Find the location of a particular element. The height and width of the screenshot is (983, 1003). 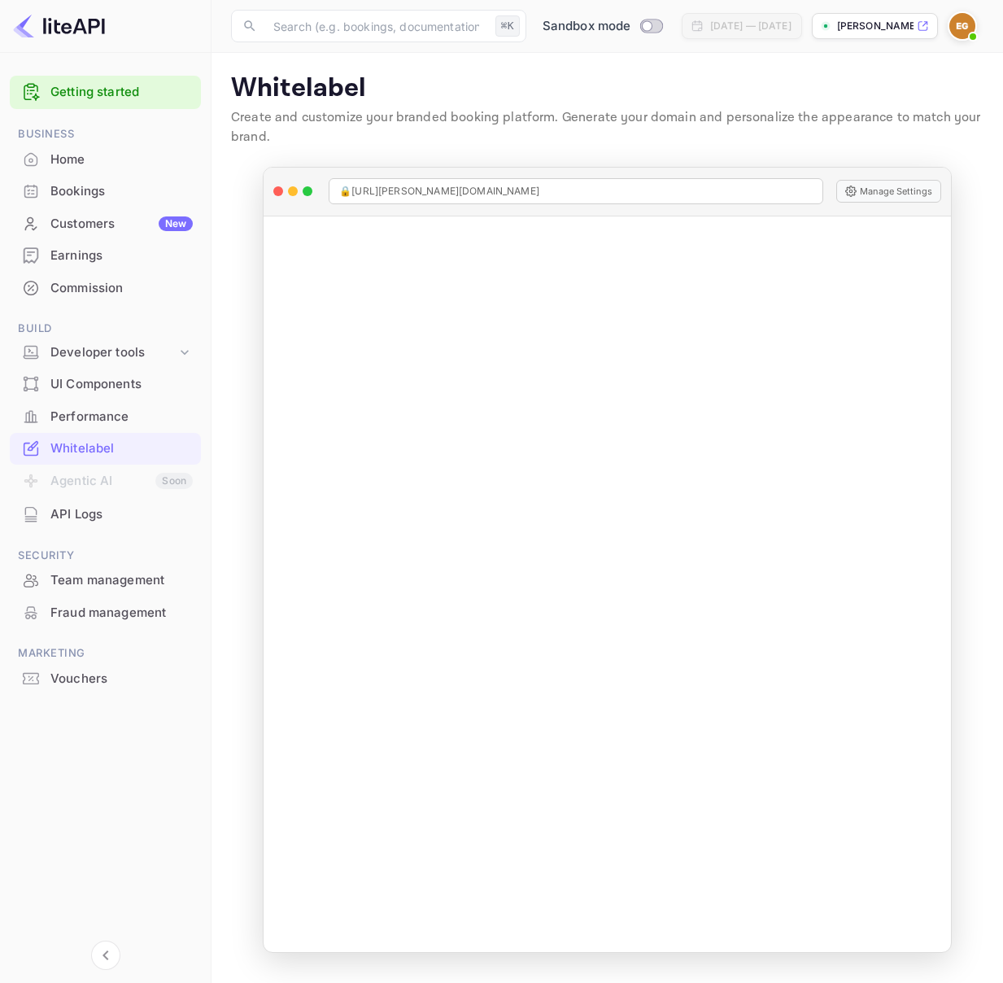

span: Business is located at coordinates (105, 134).